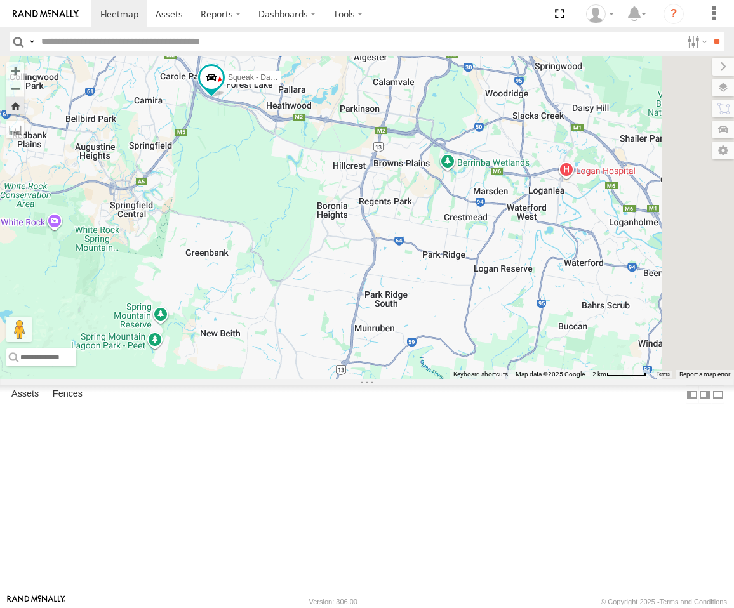 The image size is (734, 608). What do you see at coordinates (694, 602) in the screenshot?
I see `a: Terms and Conditions` at bounding box center [694, 602].